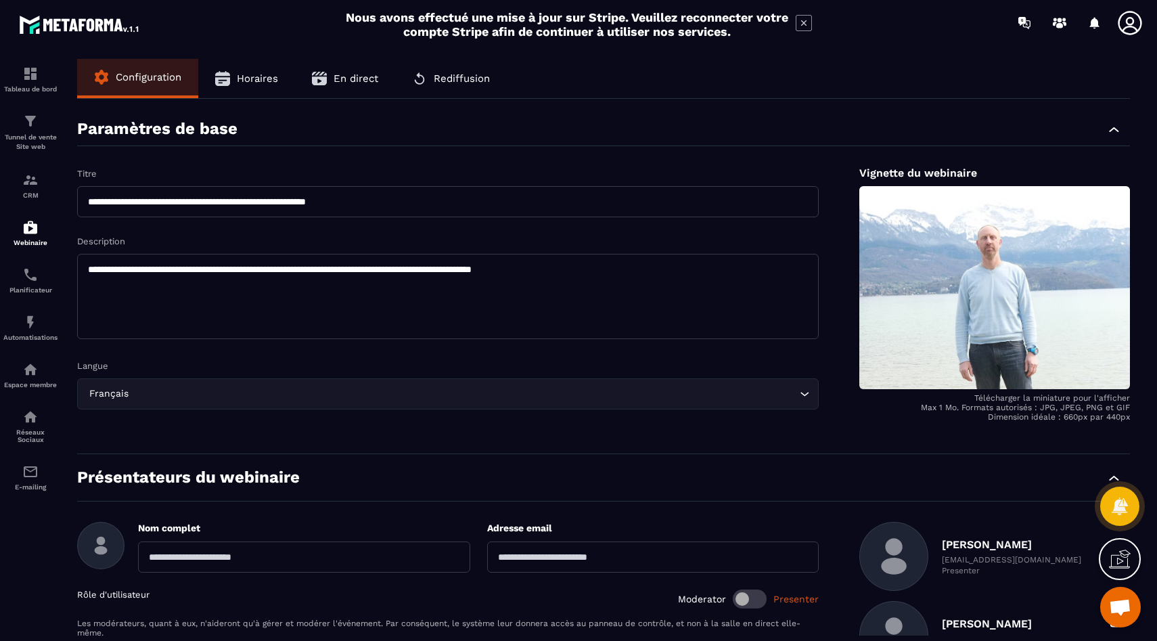 The image size is (1157, 641). Describe the element at coordinates (30, 290) in the screenshot. I see `p: Planificateur` at that location.